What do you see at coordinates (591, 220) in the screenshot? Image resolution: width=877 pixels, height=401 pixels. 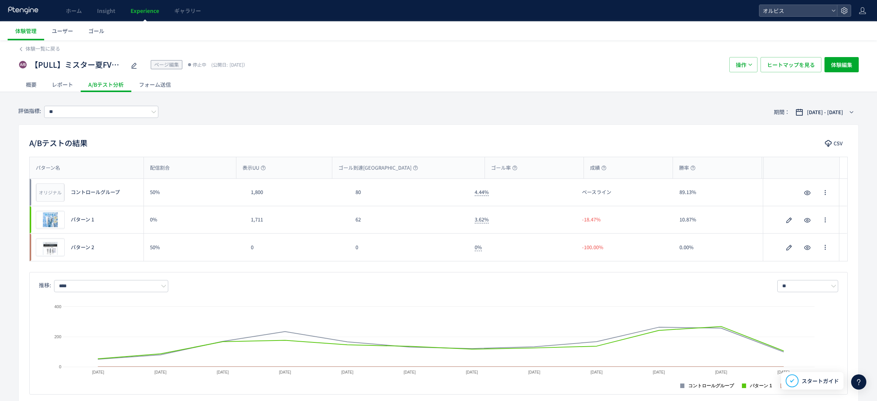 I see `span: -18.47%` at bounding box center [591, 220].